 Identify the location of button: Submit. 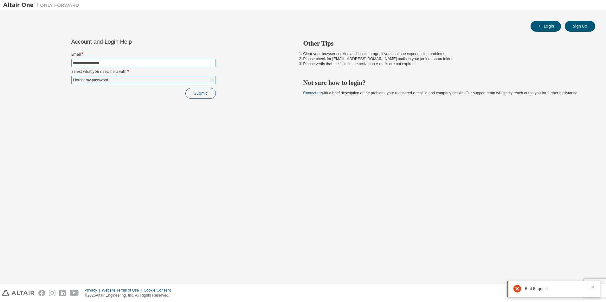
(201, 94).